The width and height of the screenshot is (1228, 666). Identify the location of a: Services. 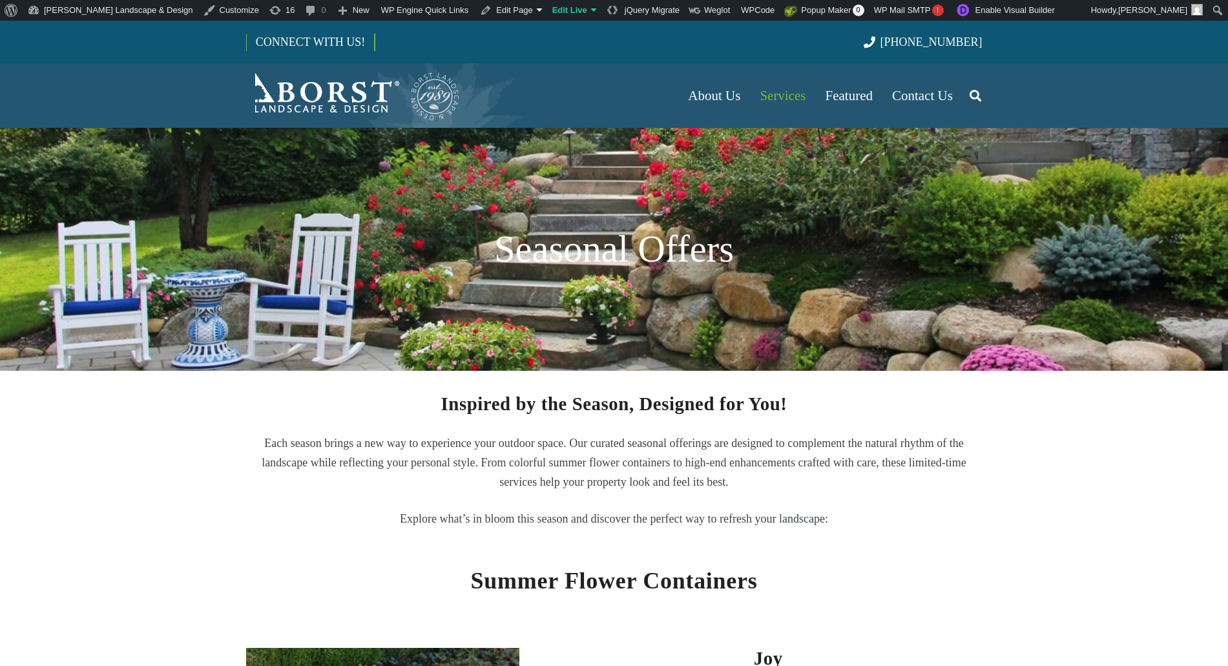
(782, 96).